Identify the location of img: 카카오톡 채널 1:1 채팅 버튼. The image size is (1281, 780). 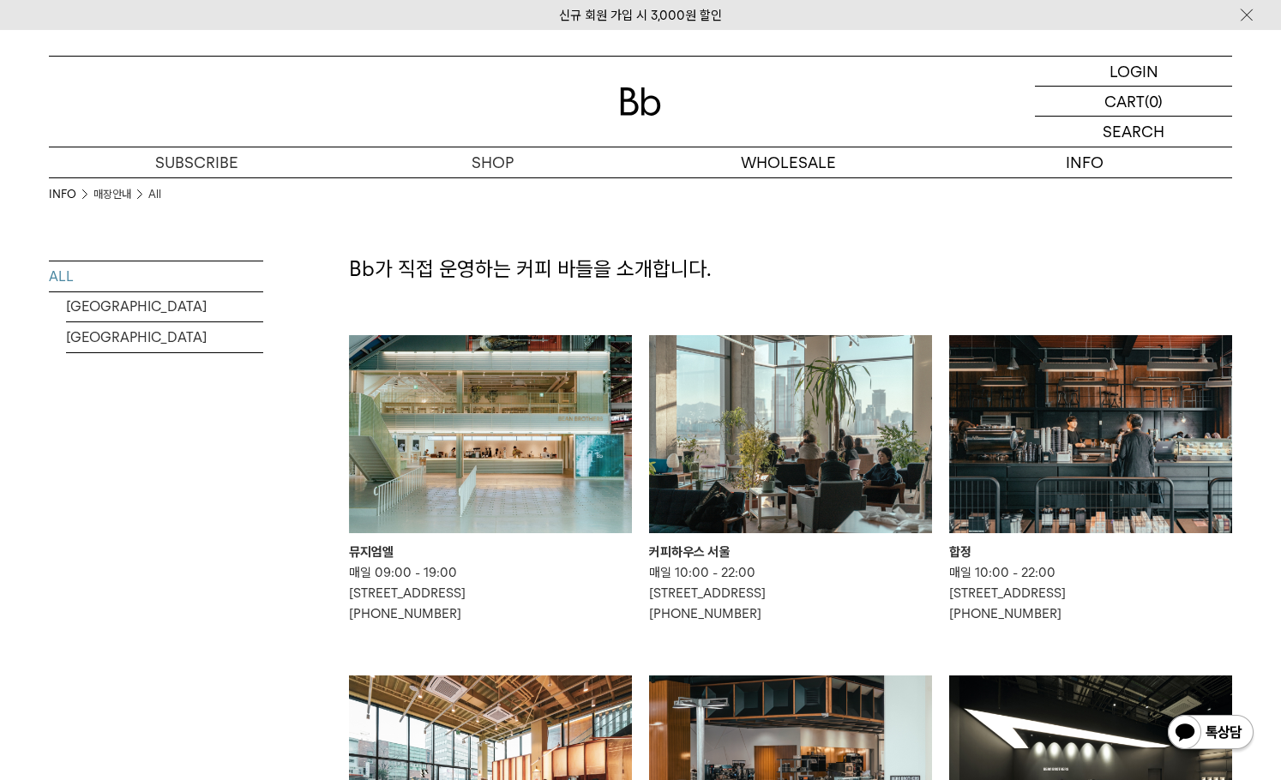
(1211, 734).